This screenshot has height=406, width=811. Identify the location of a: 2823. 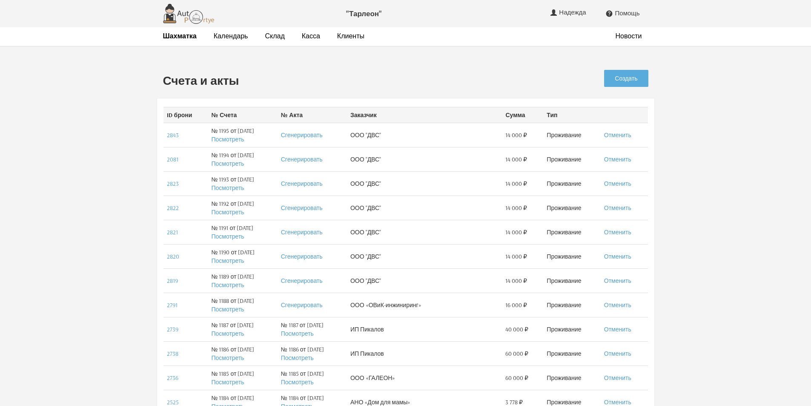
(173, 183).